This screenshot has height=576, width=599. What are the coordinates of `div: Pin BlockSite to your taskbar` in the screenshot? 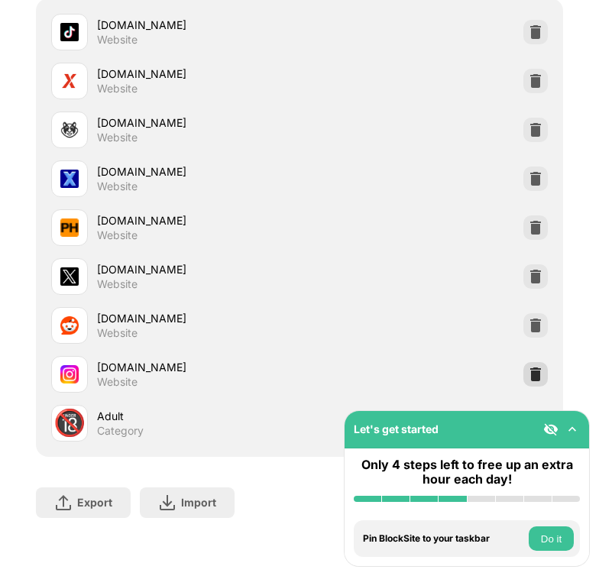 It's located at (444, 538).